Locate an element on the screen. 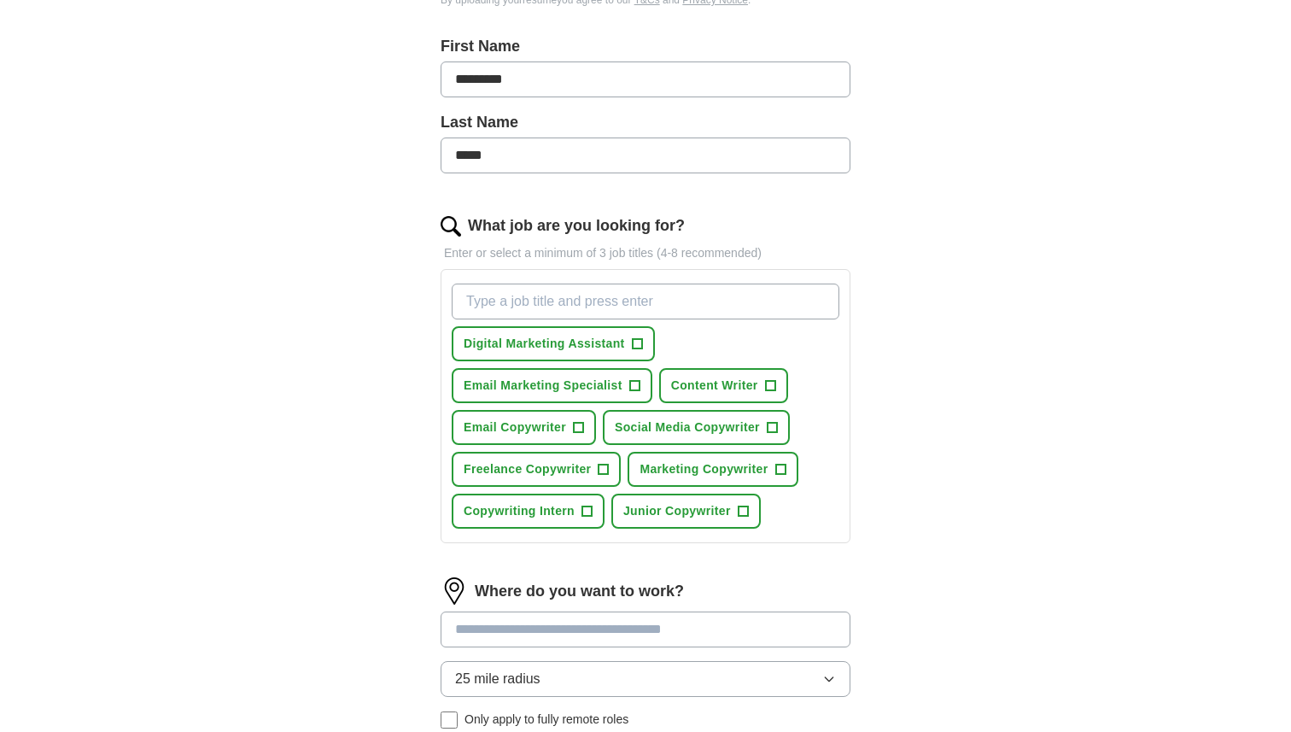 The height and width of the screenshot is (732, 1291). button: Copywriting Intern is located at coordinates (528, 511).